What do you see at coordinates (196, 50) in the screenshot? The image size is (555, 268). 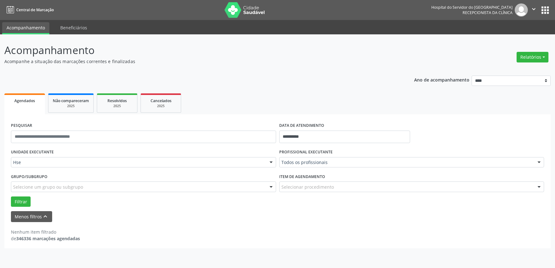 I see `p: Acompanhamento` at bounding box center [196, 50].